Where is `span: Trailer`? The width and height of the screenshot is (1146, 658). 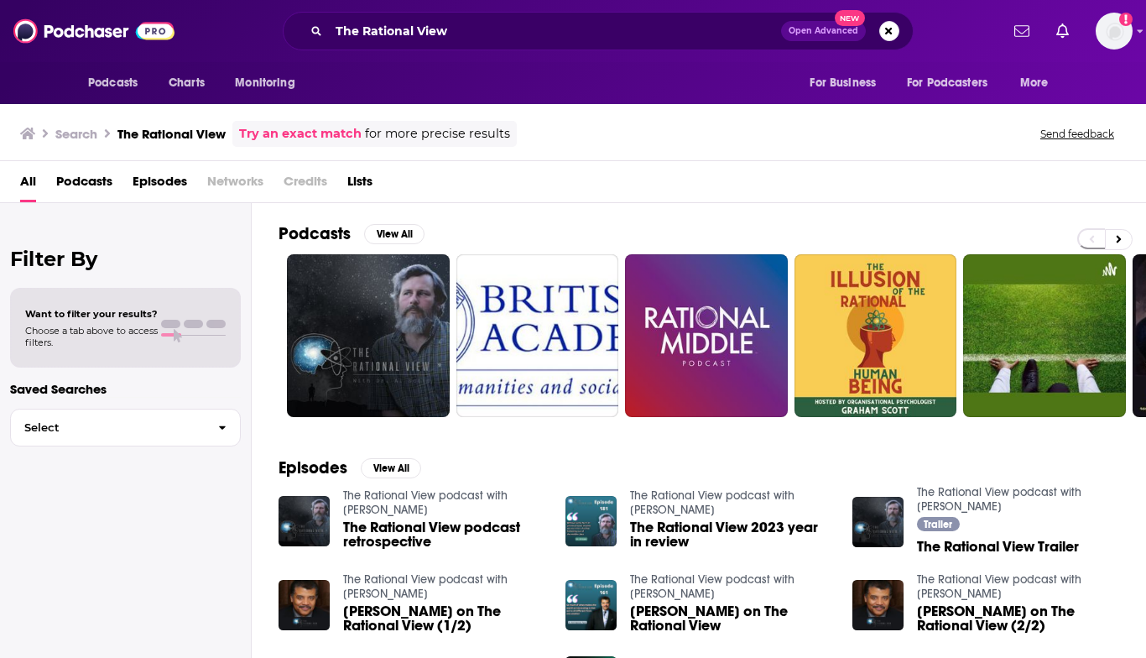 span: Trailer is located at coordinates (938, 524).